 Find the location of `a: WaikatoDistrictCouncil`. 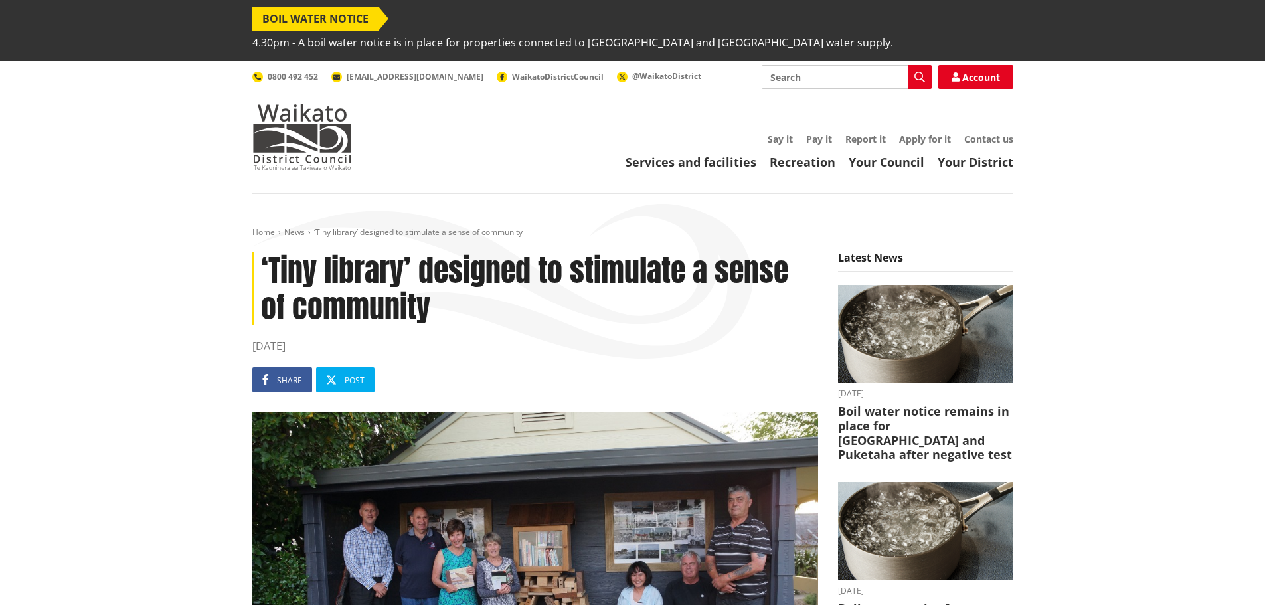

a: WaikatoDistrictCouncil is located at coordinates (550, 76).